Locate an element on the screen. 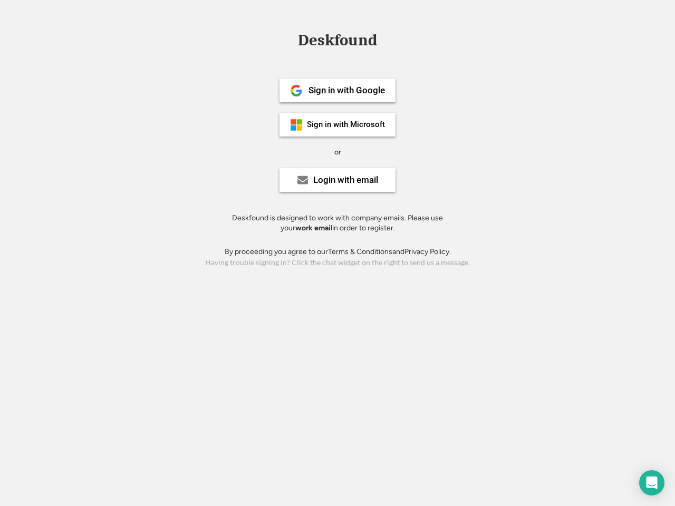  div: Login with email is located at coordinates (345, 180).